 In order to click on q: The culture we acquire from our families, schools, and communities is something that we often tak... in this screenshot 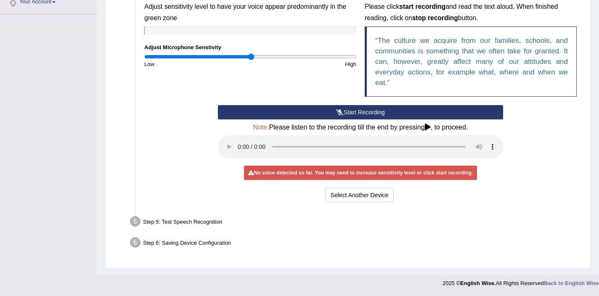, I will do `click(471, 61)`.